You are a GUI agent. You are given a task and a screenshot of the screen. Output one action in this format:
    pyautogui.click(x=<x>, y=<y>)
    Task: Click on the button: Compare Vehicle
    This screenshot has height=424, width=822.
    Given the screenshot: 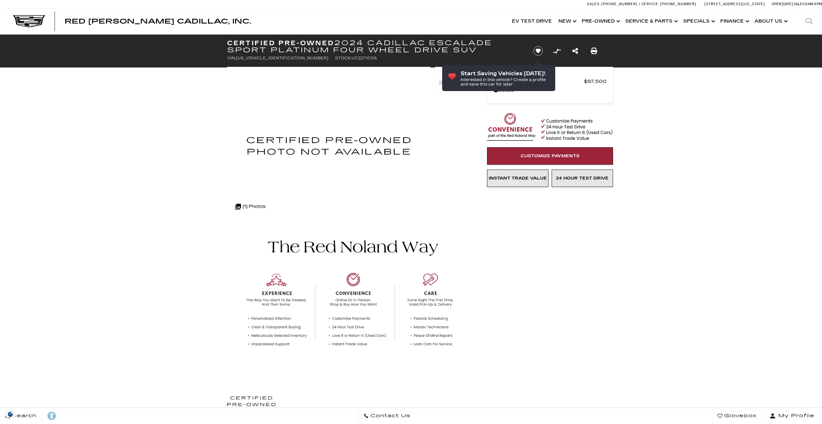 What is the action you would take?
    pyautogui.click(x=557, y=51)
    